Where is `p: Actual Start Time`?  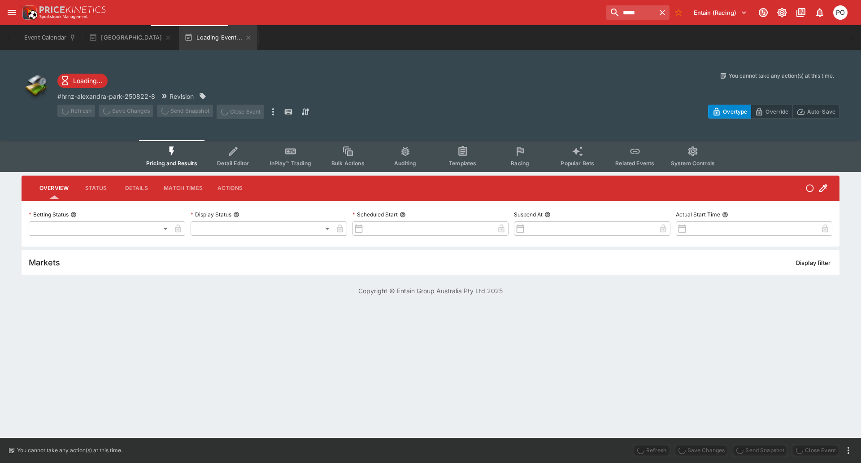 p: Actual Start Time is located at coordinates (698, 214).